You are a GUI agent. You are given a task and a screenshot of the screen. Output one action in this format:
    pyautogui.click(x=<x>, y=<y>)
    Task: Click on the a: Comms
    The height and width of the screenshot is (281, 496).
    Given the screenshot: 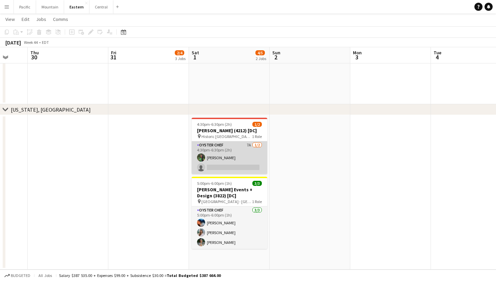 What is the action you would take?
    pyautogui.click(x=60, y=19)
    